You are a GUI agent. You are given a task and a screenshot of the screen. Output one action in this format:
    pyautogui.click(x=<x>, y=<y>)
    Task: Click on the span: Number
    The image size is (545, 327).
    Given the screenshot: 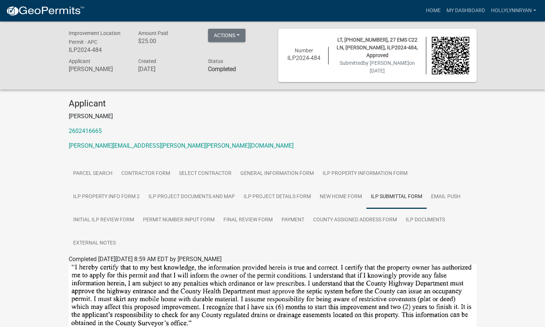 What is the action you would take?
    pyautogui.click(x=304, y=50)
    